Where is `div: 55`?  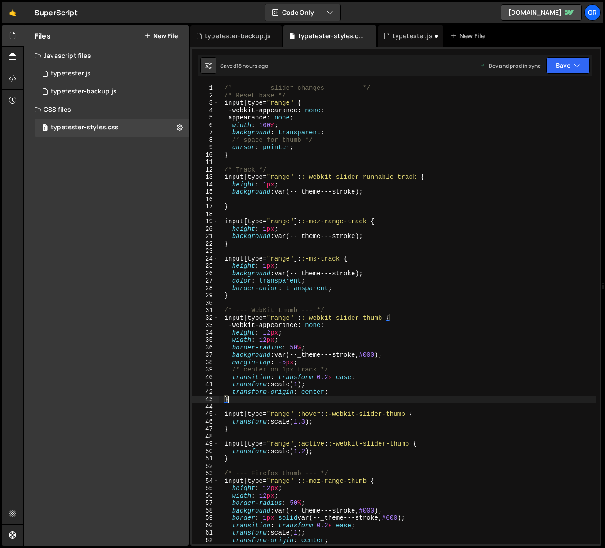 div: 55 is located at coordinates (205, 489).